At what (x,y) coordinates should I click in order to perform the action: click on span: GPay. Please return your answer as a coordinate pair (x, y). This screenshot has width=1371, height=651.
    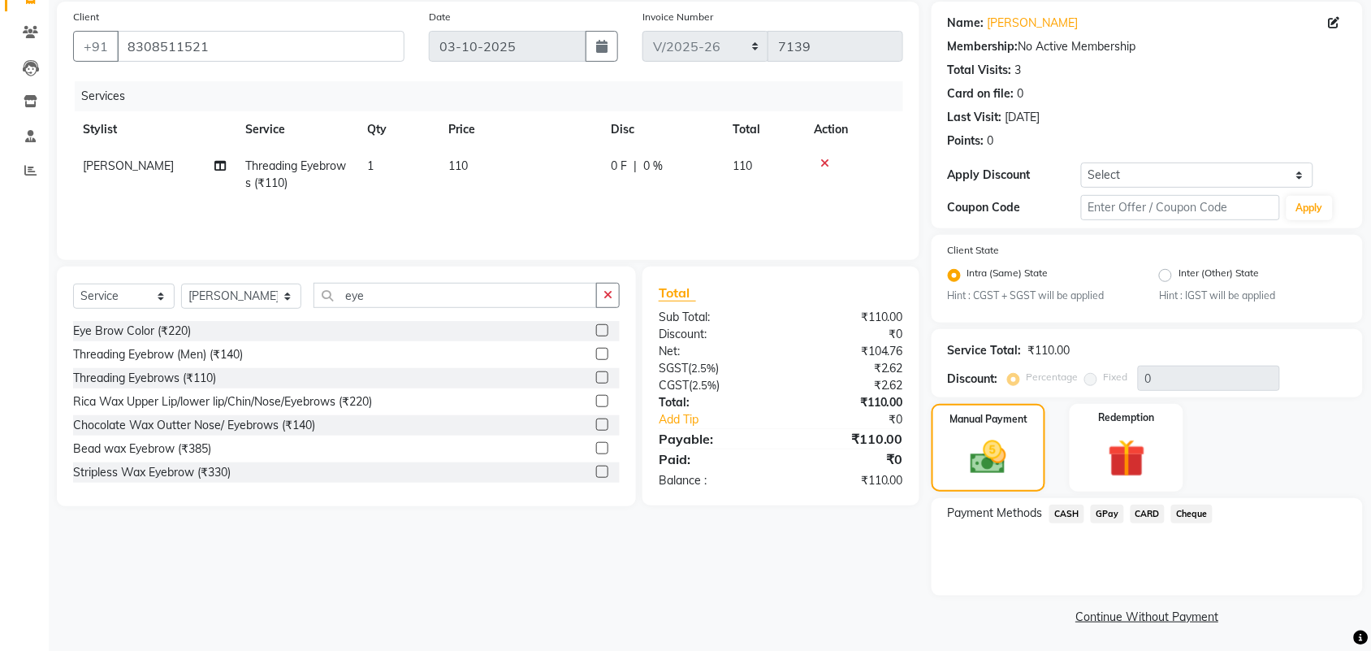
    Looking at the image, I should click on (1107, 513).